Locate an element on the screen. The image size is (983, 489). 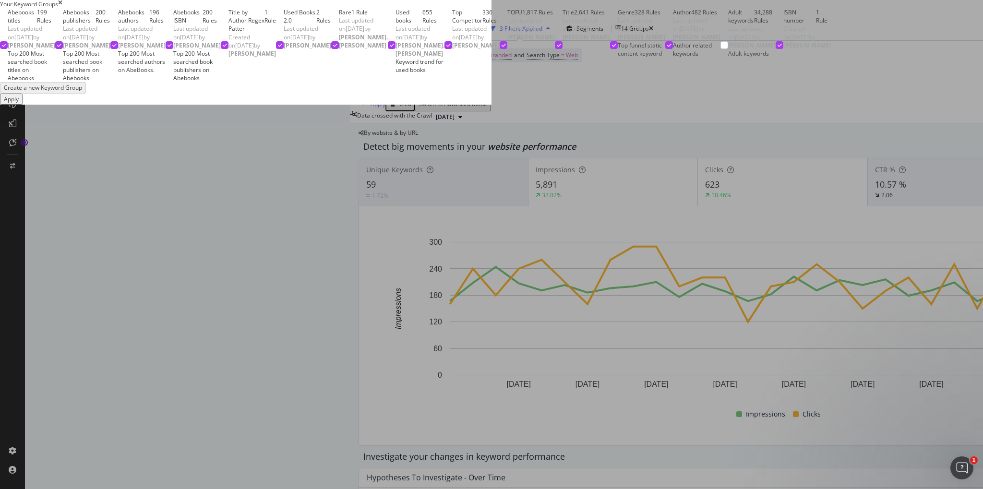
div: ISBN number is located at coordinates (800, 16).